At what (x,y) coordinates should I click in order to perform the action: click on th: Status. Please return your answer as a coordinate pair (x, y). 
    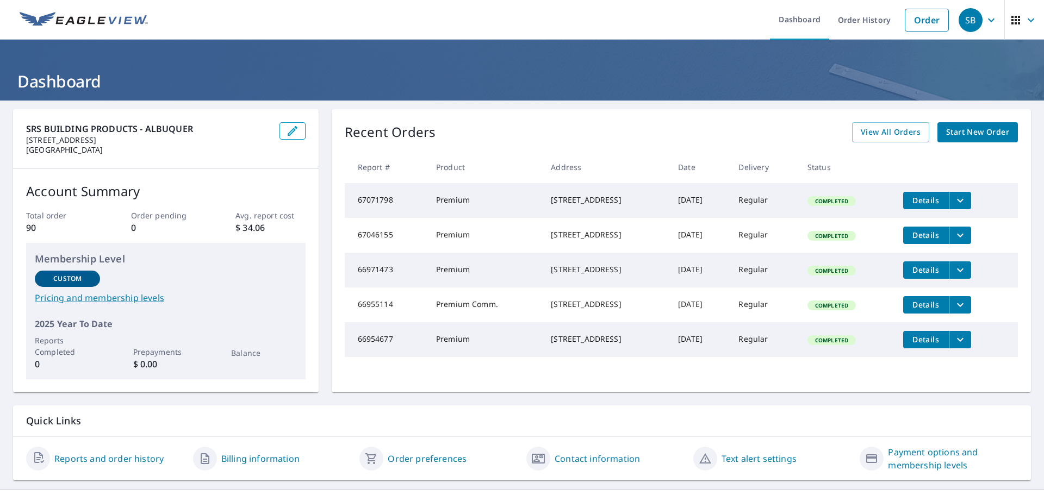
    Looking at the image, I should click on (847, 167).